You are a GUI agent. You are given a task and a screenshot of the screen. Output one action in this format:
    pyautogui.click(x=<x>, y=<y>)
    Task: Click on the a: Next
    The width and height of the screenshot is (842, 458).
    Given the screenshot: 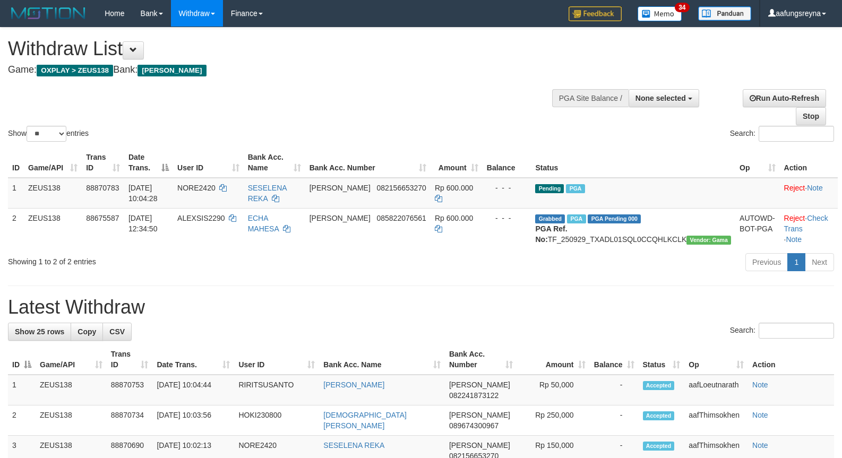 What is the action you would take?
    pyautogui.click(x=820, y=262)
    